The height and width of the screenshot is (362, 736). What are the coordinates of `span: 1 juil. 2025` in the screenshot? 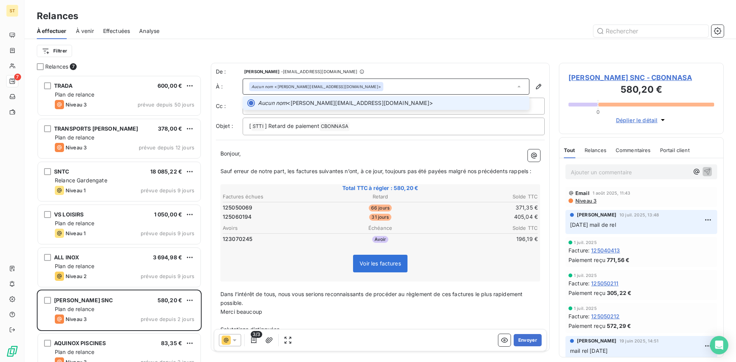 It's located at (585, 243).